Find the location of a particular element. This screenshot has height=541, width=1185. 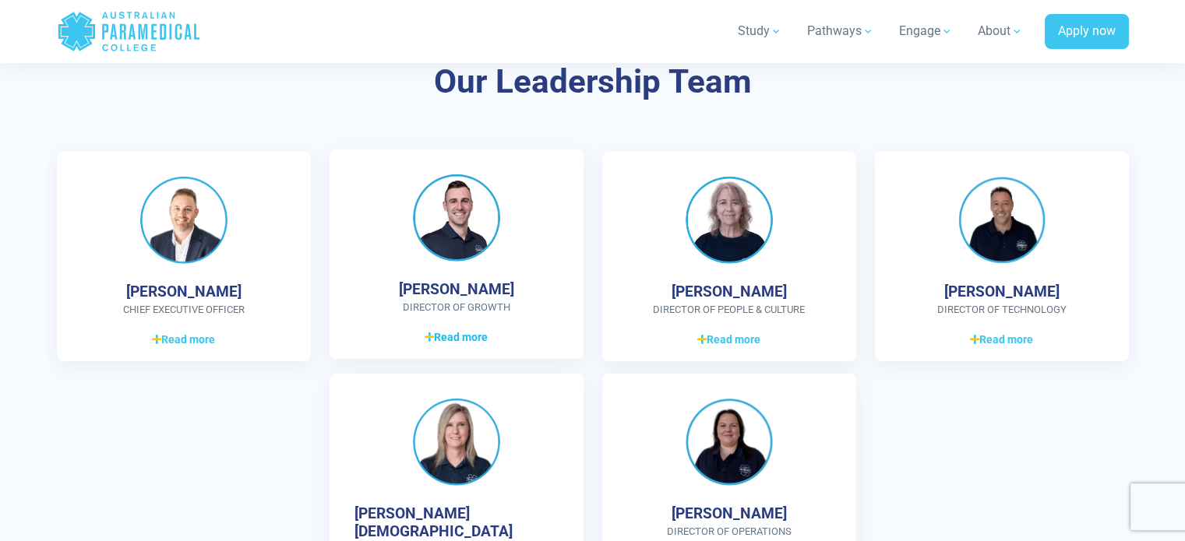

img: Kieron Mulcahy is located at coordinates (1002, 220).